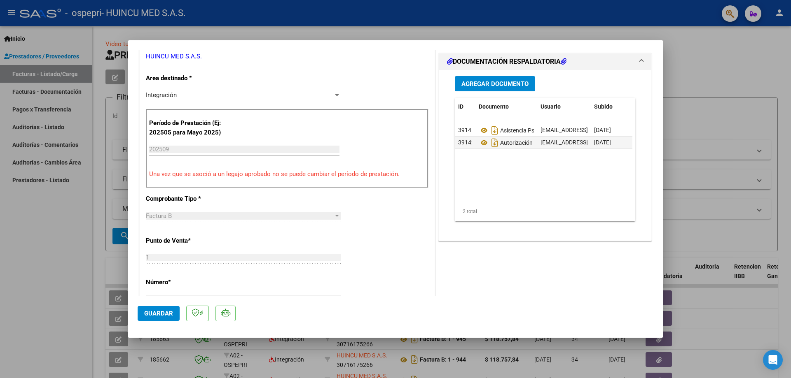 The height and width of the screenshot is (378, 791). I want to click on span: 39142, so click(466, 142).